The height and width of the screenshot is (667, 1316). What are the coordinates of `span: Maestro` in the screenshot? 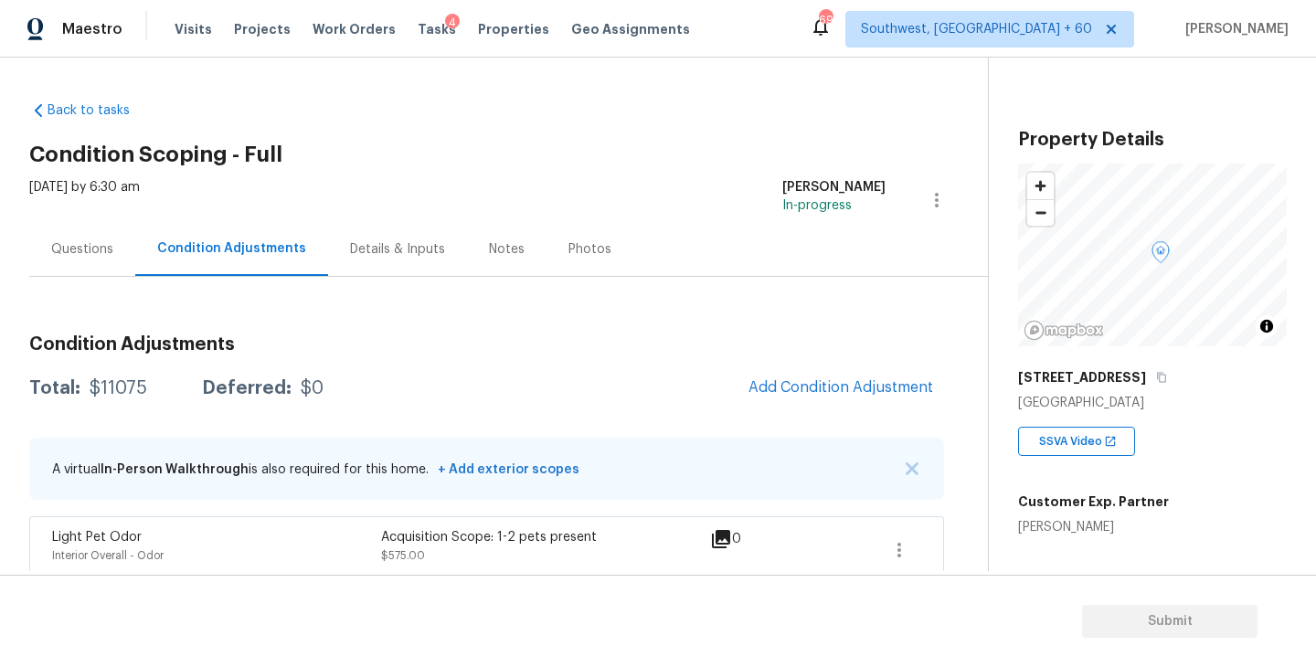 It's located at (92, 29).